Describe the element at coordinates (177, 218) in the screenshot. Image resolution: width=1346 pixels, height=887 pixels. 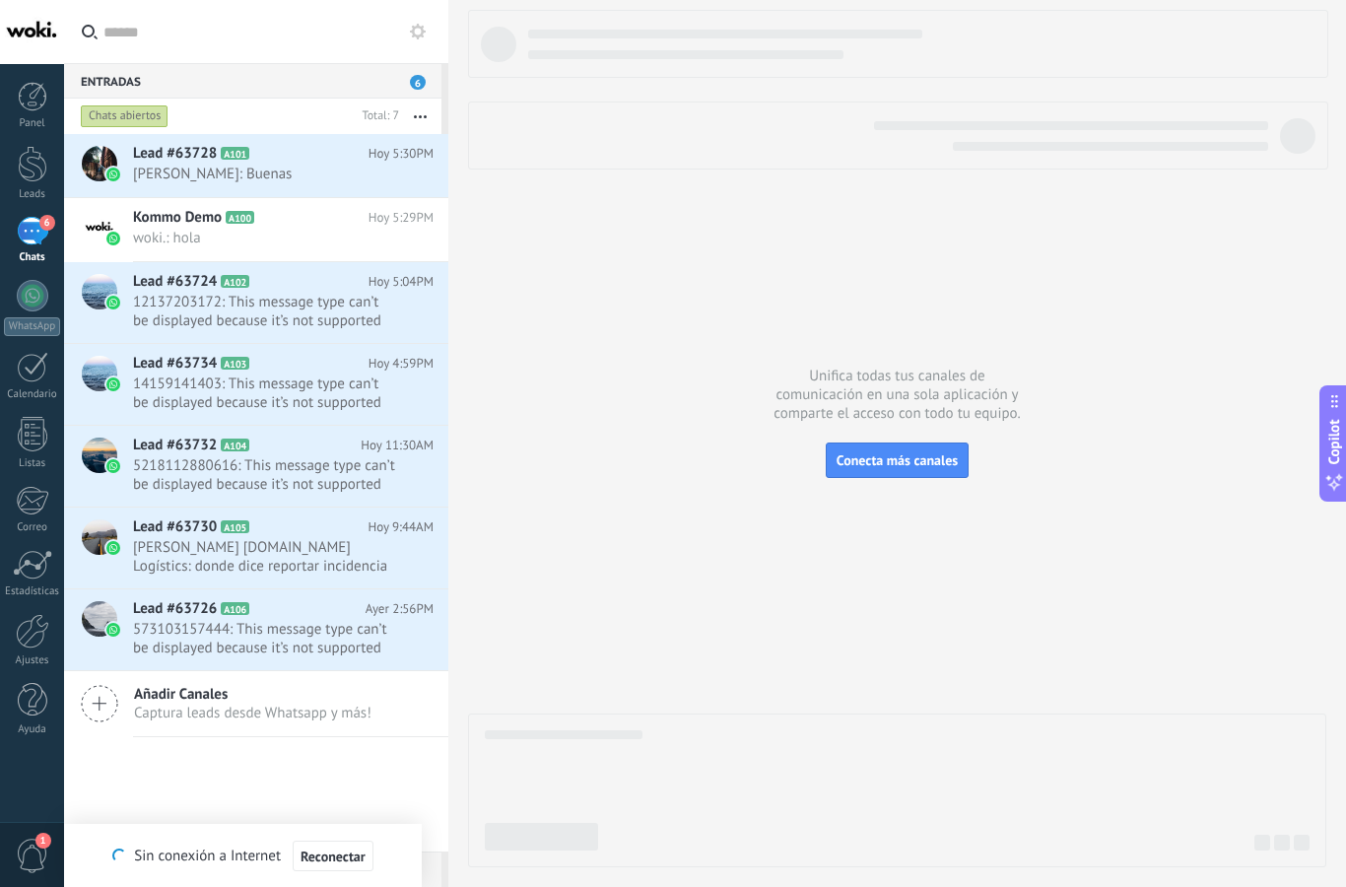
I see `span: Kommo Demo` at that location.